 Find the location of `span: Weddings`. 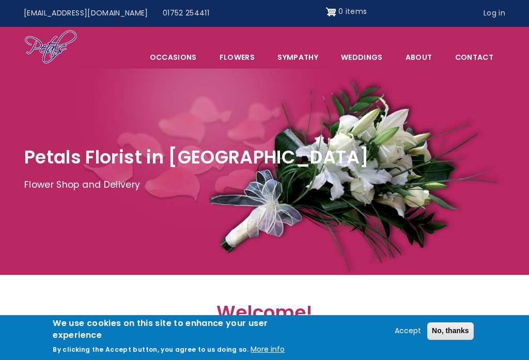

span: Weddings is located at coordinates (361, 57).